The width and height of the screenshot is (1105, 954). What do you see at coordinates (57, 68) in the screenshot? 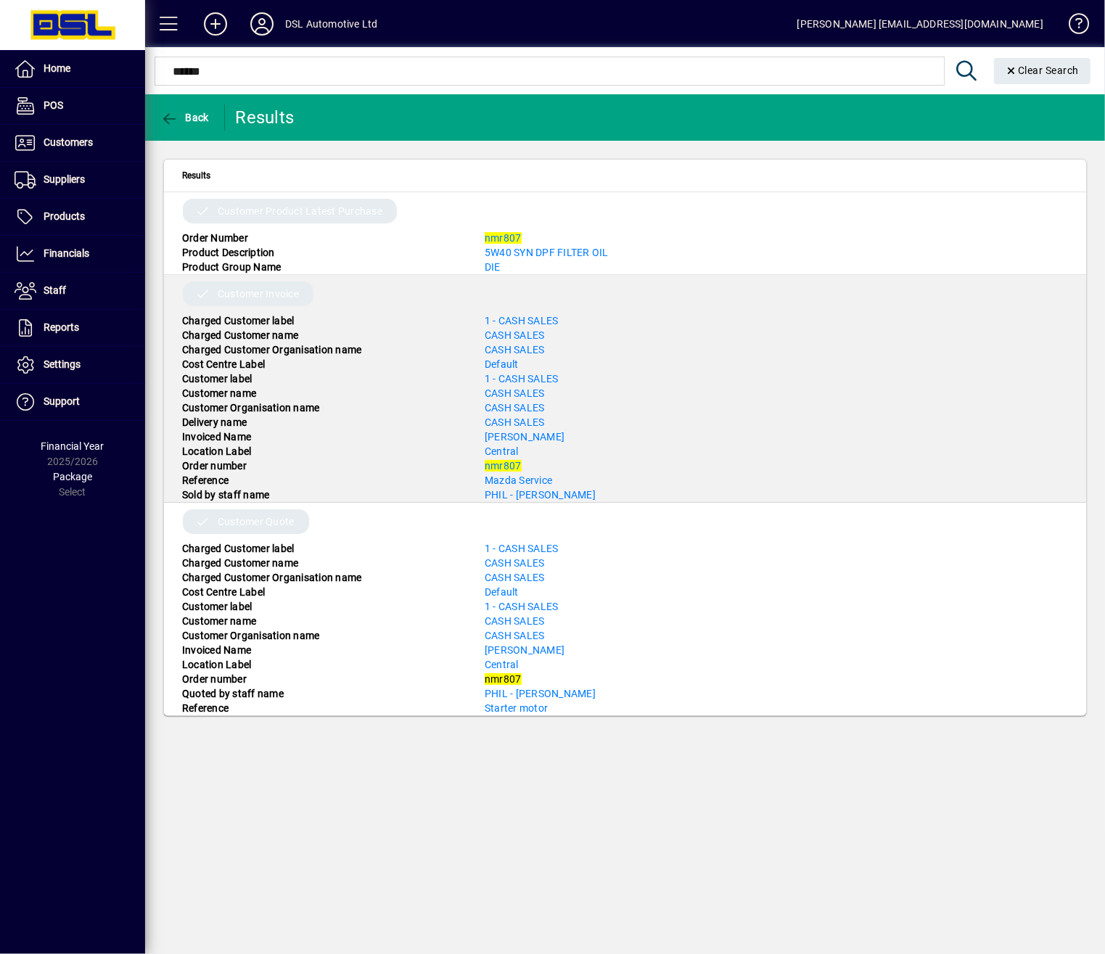
I see `span: Home` at bounding box center [57, 68].